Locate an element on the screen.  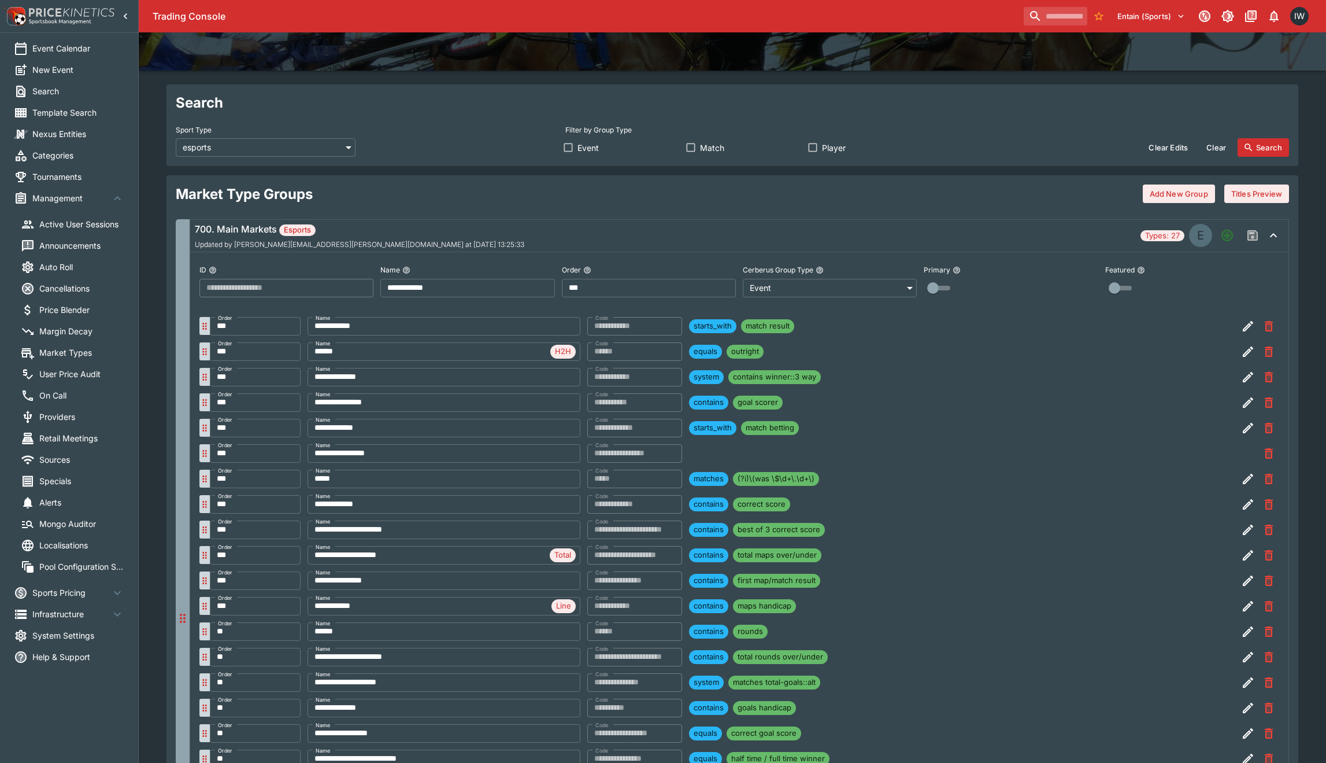
div: Trading Console is located at coordinates (586, 16).